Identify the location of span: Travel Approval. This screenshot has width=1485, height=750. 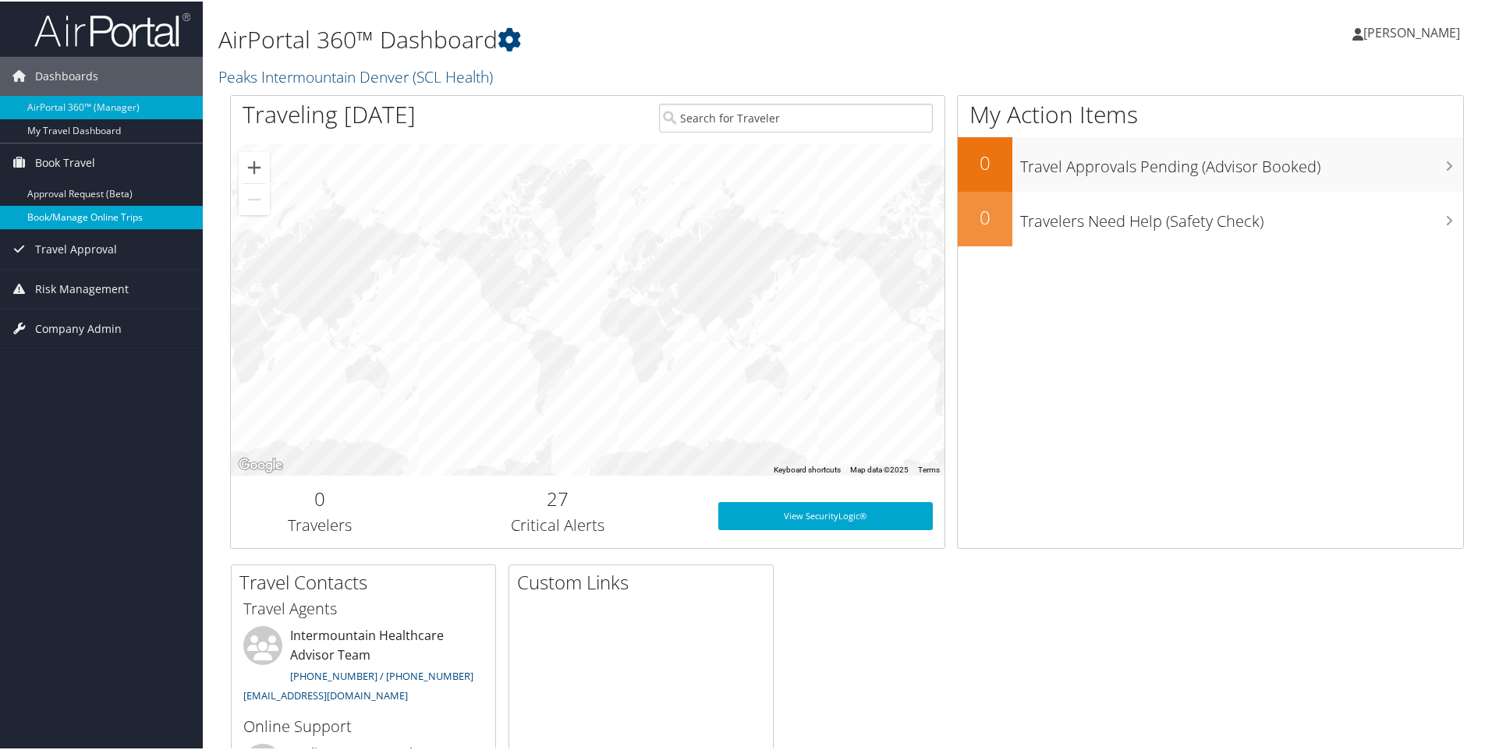
(76, 248).